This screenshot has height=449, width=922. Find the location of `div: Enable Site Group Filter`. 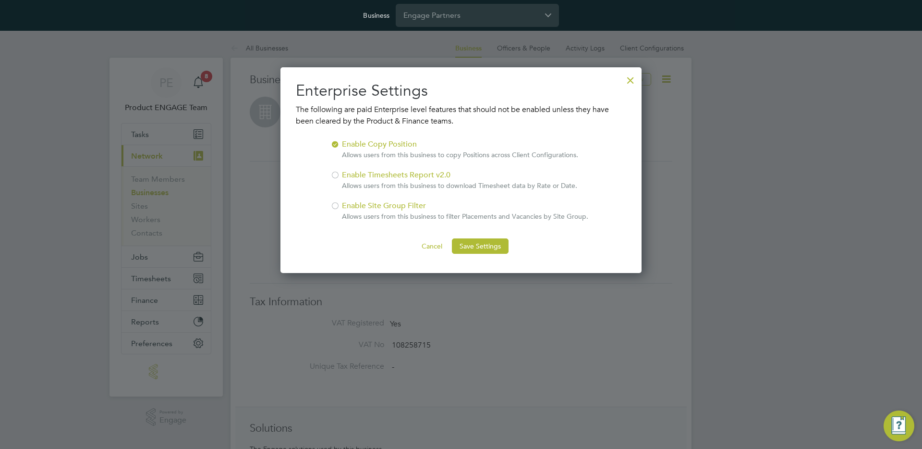

div: Enable Site Group Filter is located at coordinates (465, 210).